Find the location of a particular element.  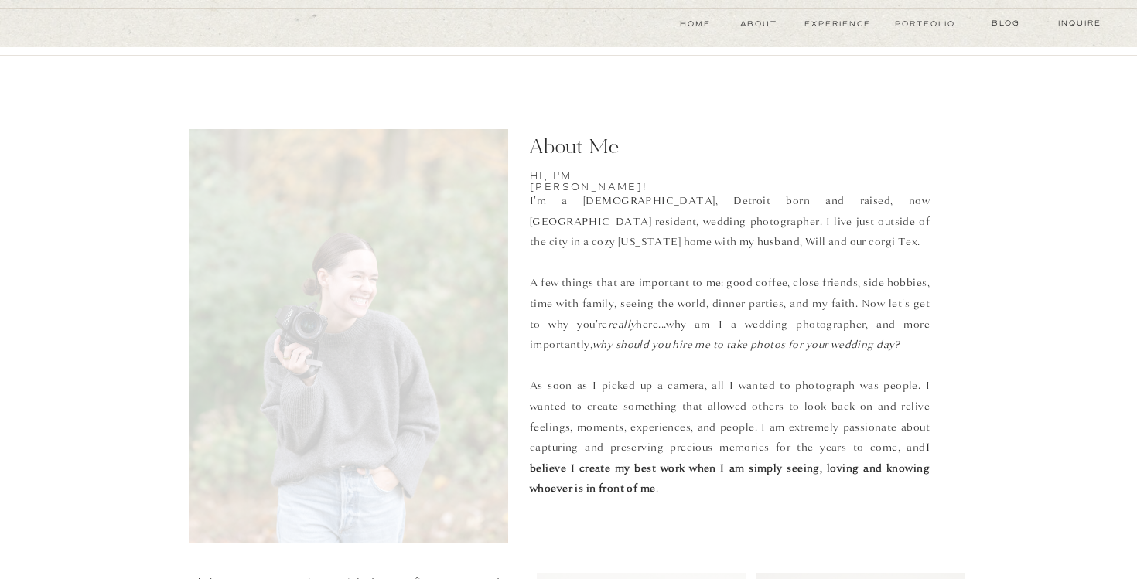

i: why should you hire me to take photos for your wedding day? is located at coordinates (746, 344).